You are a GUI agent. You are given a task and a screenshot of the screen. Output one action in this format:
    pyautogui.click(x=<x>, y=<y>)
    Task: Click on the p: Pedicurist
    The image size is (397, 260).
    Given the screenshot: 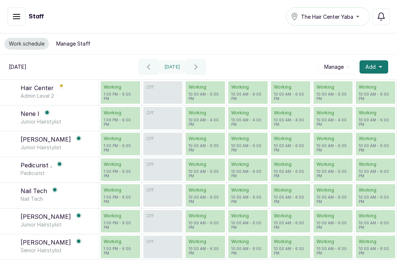 What is the action you would take?
    pyautogui.click(x=42, y=173)
    